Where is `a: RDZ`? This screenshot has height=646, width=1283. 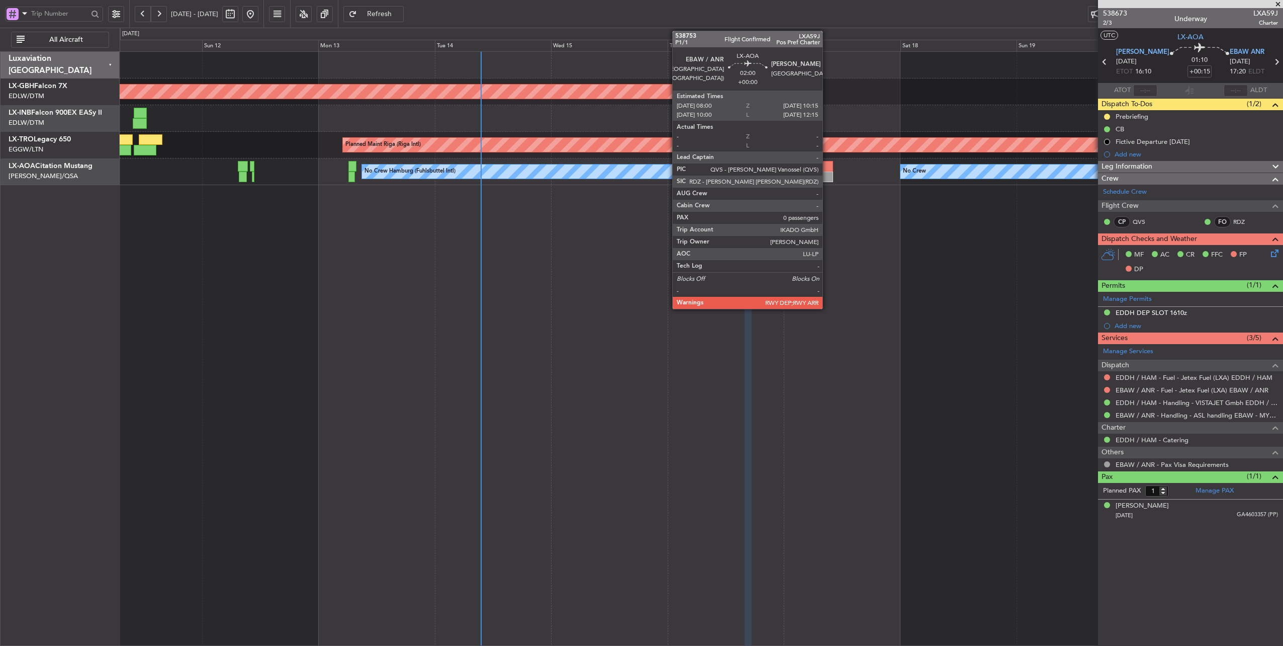
a: RDZ is located at coordinates (1244, 222).